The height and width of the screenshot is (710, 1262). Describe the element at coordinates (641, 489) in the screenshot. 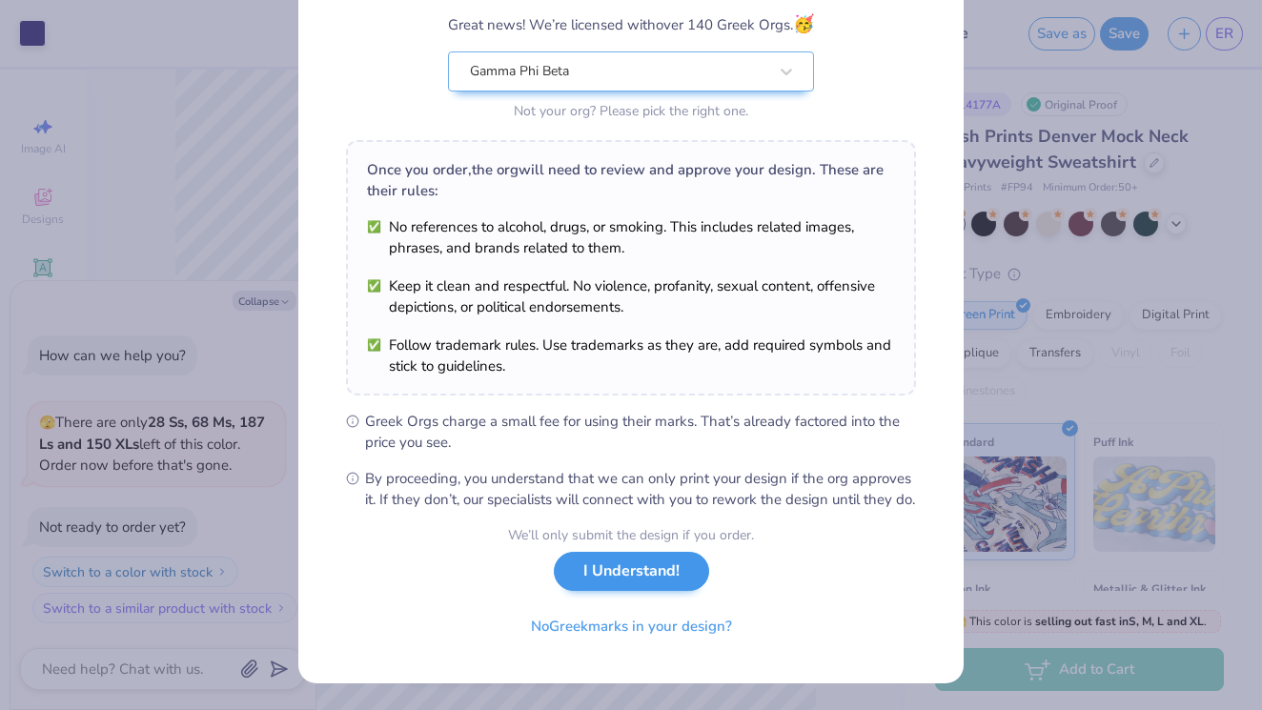

I see `span: By proceeding, you understand that we can only print your design if the org approves it. If they ...` at that location.